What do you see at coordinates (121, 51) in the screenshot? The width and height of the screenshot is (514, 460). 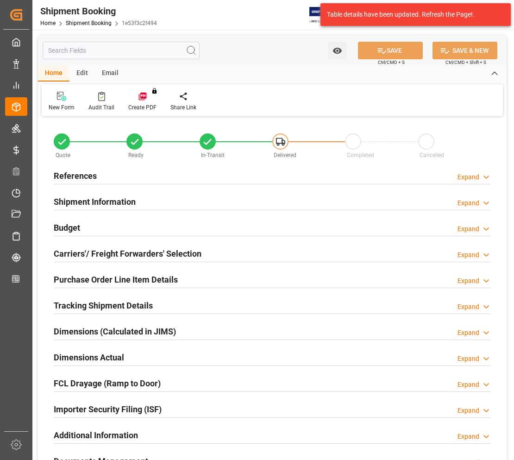 I see `input: Search Fields` at bounding box center [121, 51].